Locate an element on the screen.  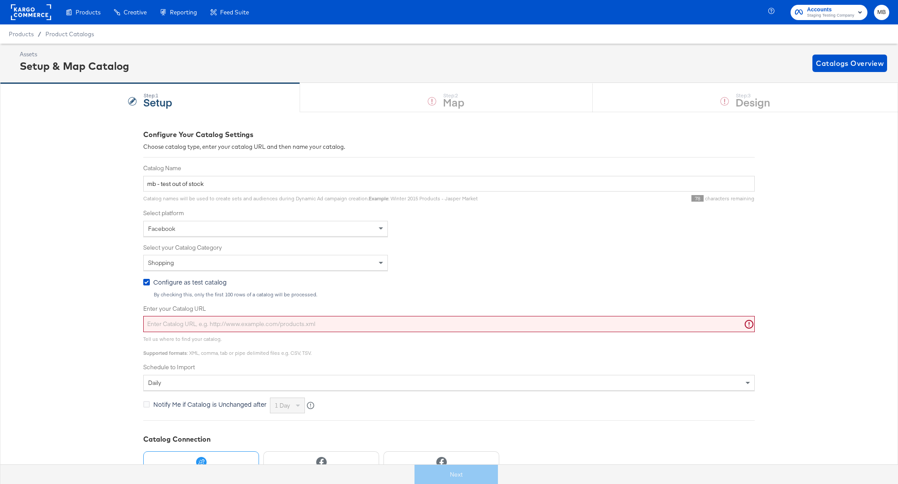
span: Facebook is located at coordinates (162, 229).